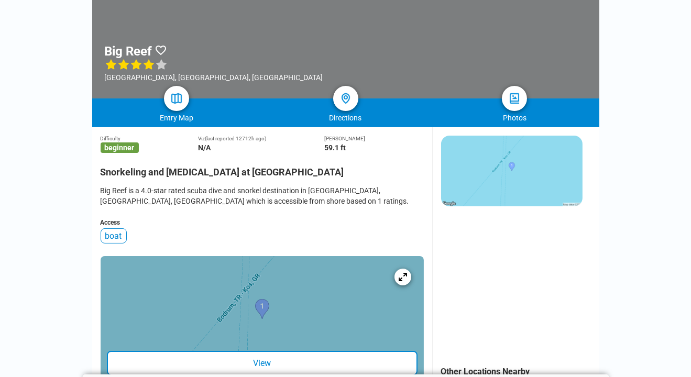  Describe the element at coordinates (177, 99) in the screenshot. I see `a: map` at that location.